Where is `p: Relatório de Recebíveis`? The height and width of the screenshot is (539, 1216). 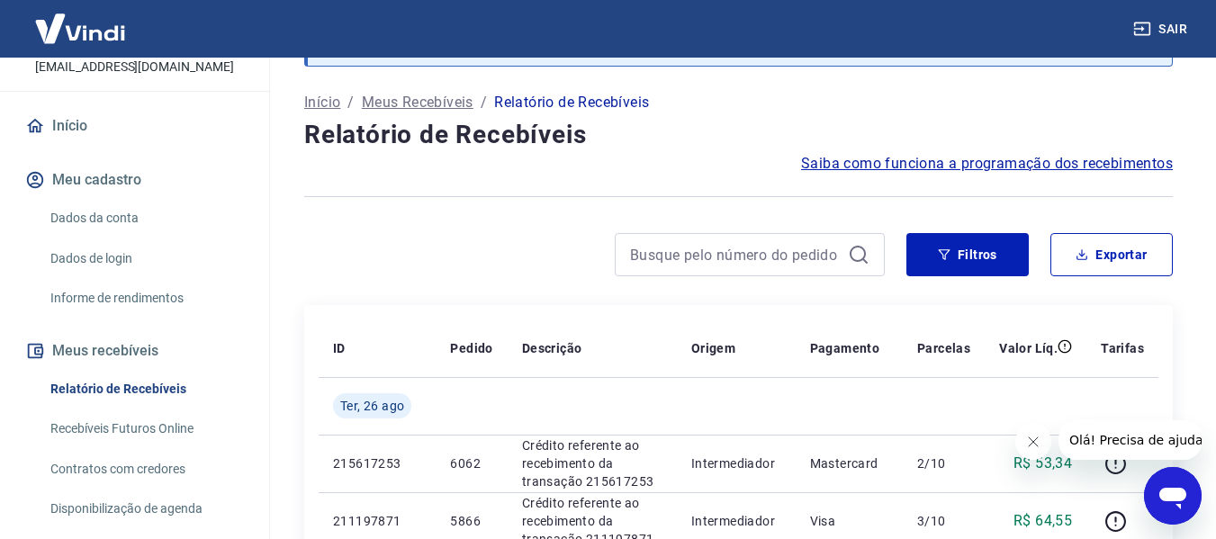 p: Relatório de Recebíveis is located at coordinates (572, 103).